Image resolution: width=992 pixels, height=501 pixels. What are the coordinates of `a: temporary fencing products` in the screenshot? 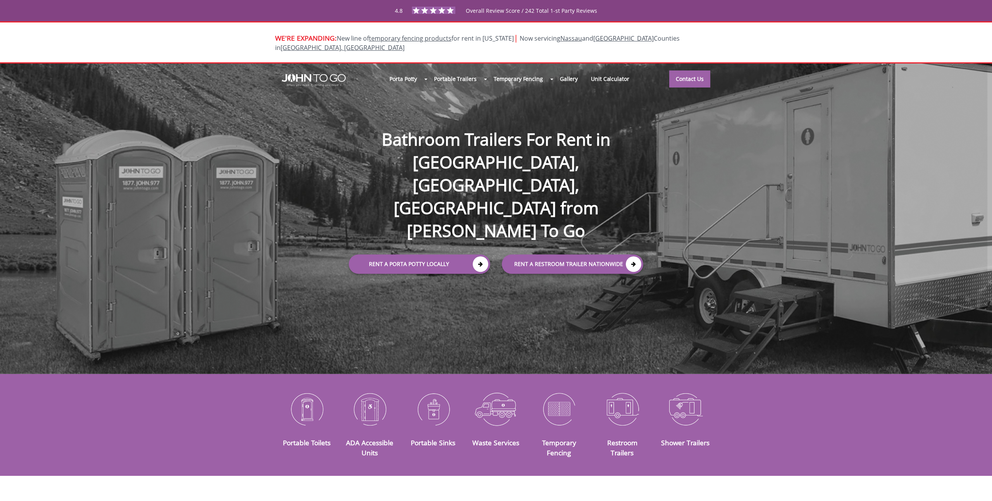 It's located at (410, 38).